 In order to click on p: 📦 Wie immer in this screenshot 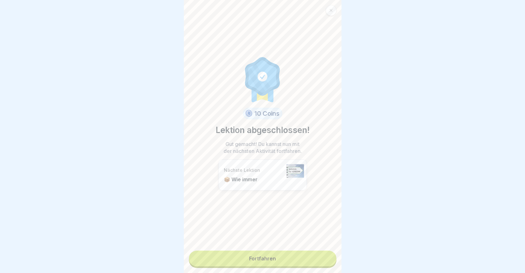, I will do `click(253, 179)`.